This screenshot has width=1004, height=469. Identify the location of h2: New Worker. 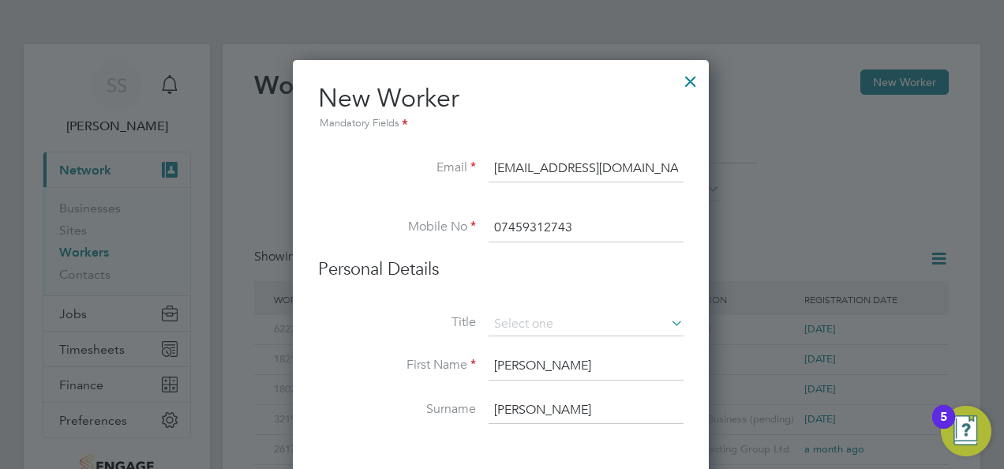
(500, 107).